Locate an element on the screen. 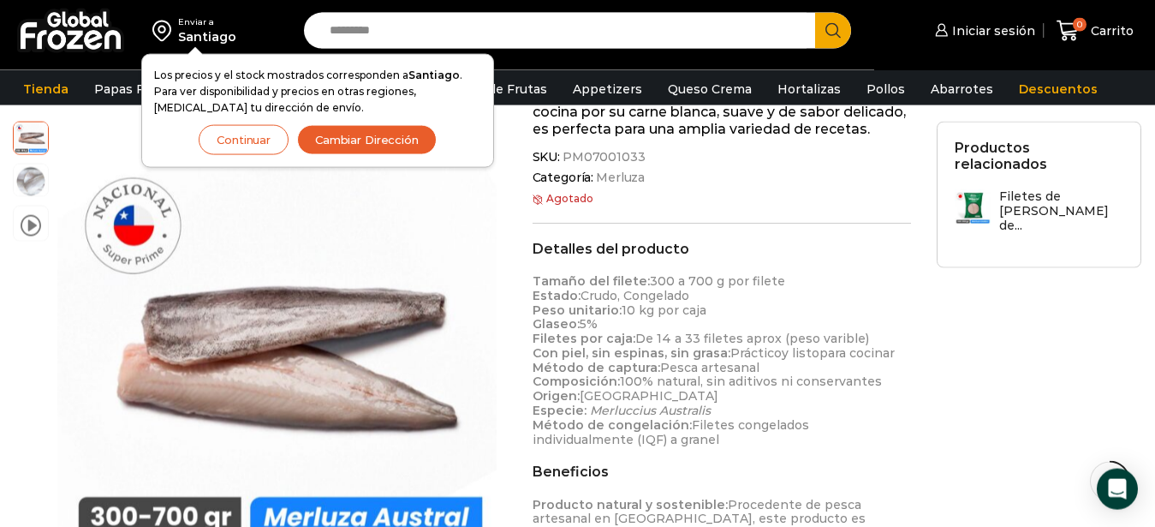 The width and height of the screenshot is (1155, 527). strong: Tamaño del filete: is located at coordinates (591, 281).